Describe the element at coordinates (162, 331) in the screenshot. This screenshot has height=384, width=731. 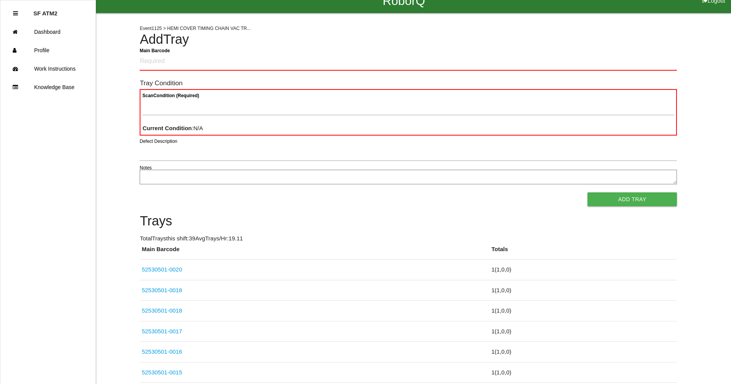
I see `a: 52530501-0017` at that location.